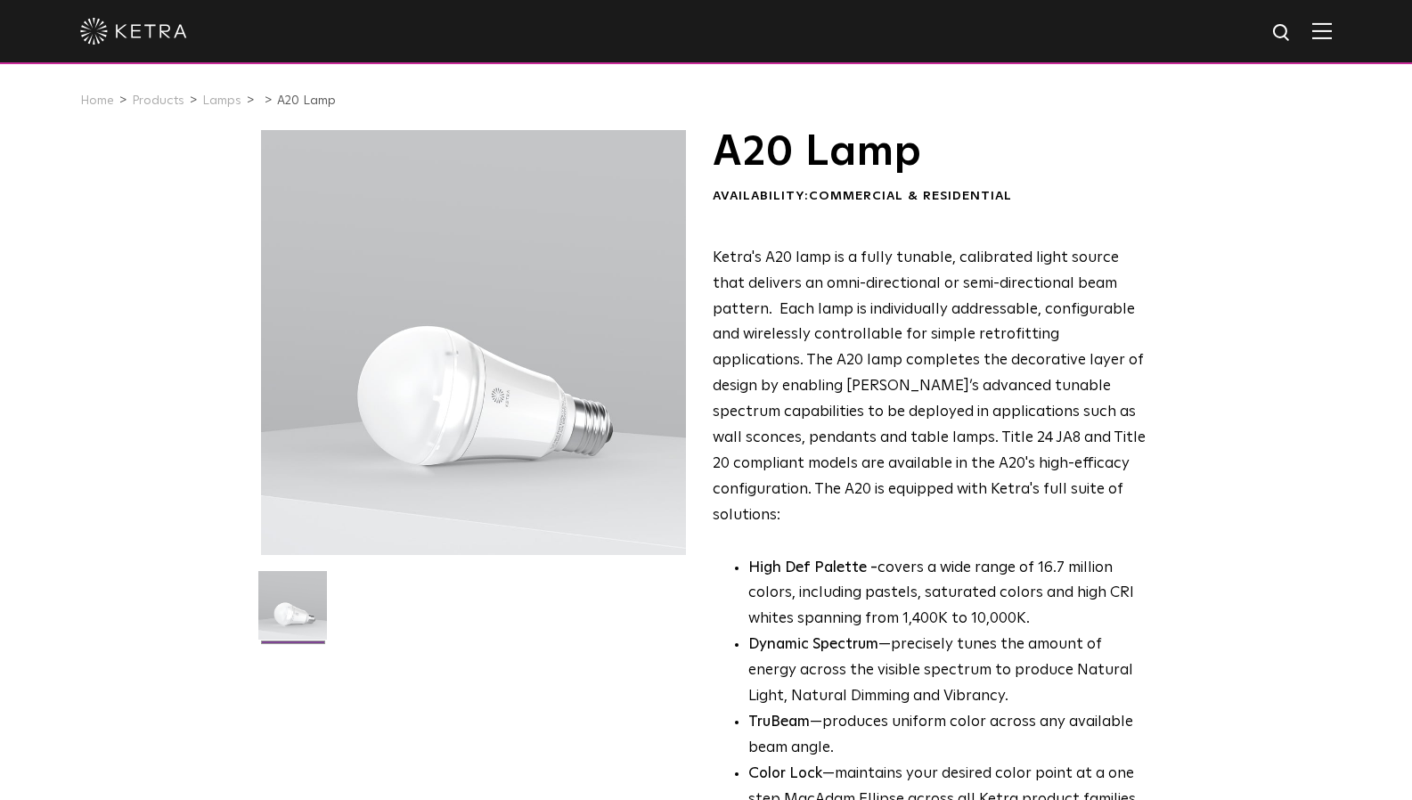 The width and height of the screenshot is (1412, 800). Describe the element at coordinates (222, 101) in the screenshot. I see `a: Lamps` at that location.